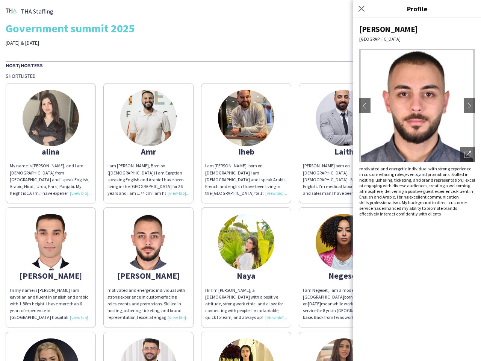  I want to click on img: thumb-1679642050641d4dc284058.jpeg, so click(344, 242).